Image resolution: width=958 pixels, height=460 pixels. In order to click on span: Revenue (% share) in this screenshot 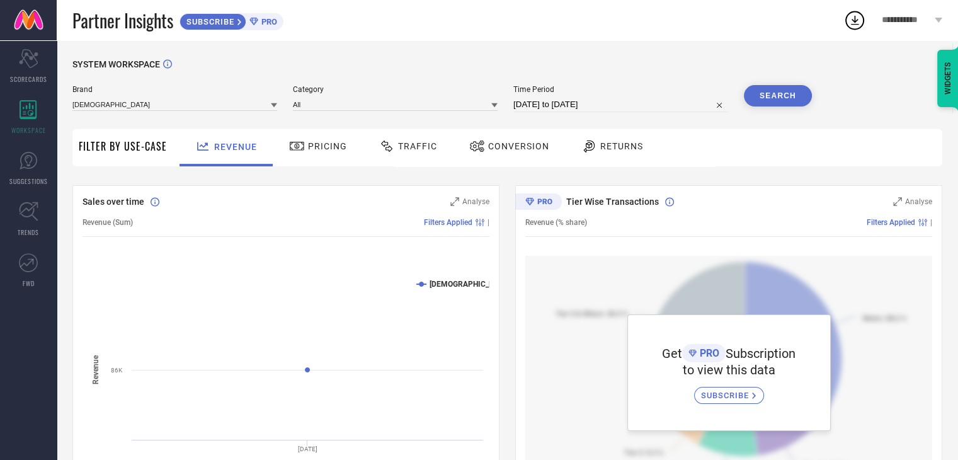, I will do `click(556, 222)`.